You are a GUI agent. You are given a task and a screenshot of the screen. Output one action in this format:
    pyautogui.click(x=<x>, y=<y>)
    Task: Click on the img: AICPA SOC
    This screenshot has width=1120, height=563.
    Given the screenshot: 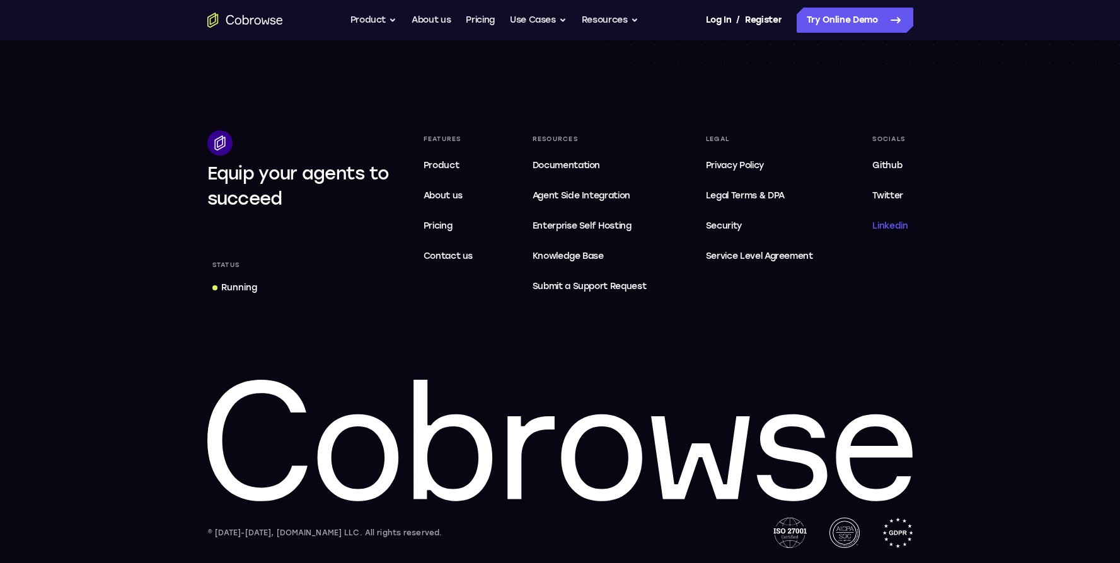 What is the action you would take?
    pyautogui.click(x=844, y=533)
    